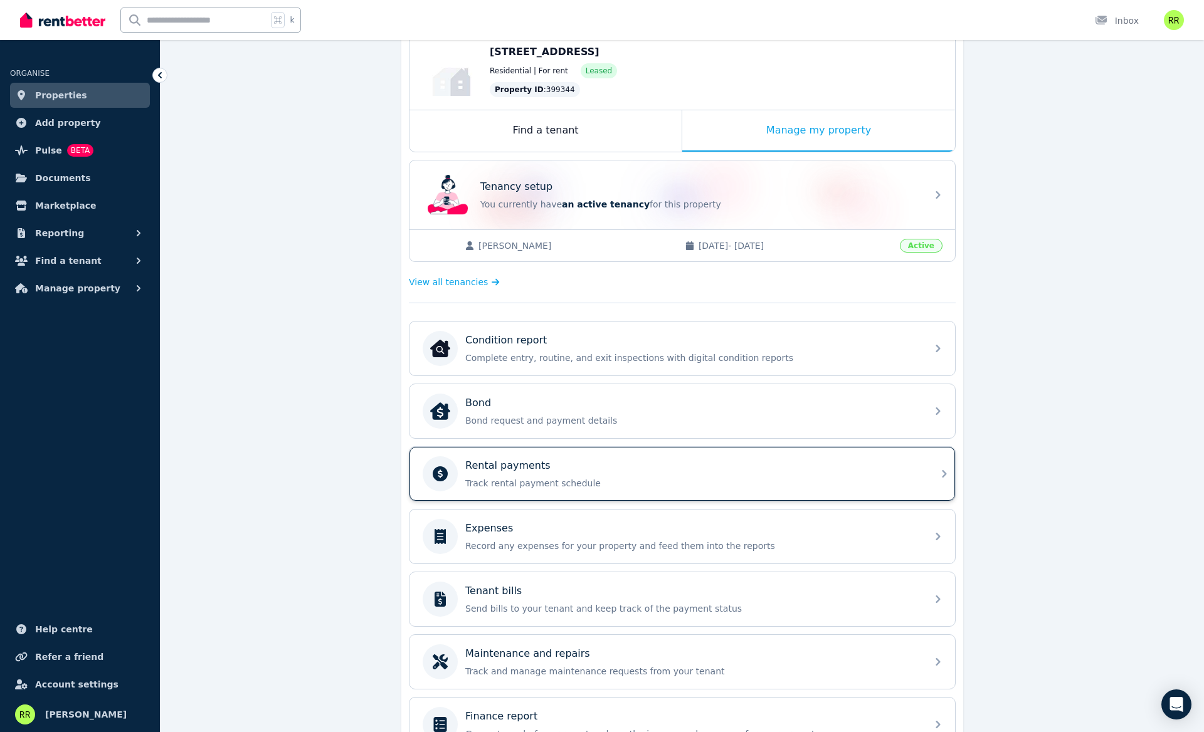 Image resolution: width=1204 pixels, height=732 pixels. What do you see at coordinates (506, 341) in the screenshot?
I see `p: Condition report` at bounding box center [506, 341].